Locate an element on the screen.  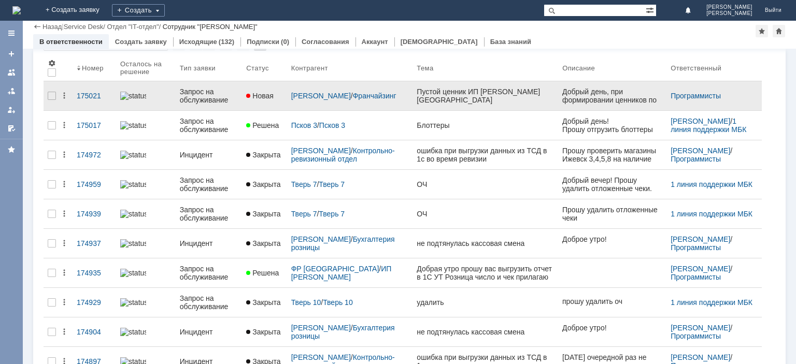
div: Добрая утро прошу вас выгрузить отчет в 1С УТ Розница число и чек прилагаю магазин1 is located at coordinates (485, 273).